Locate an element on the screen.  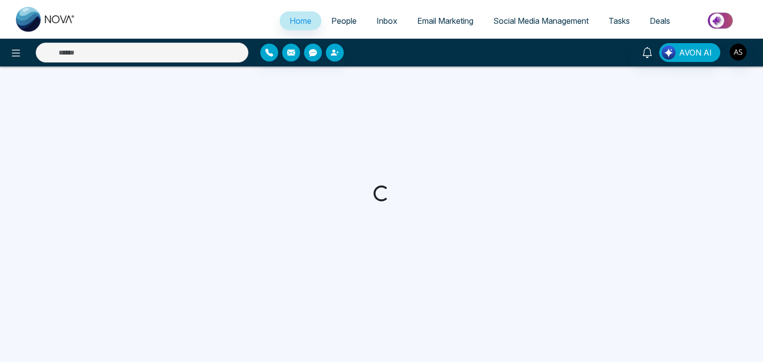
span: Inbox is located at coordinates (387, 21).